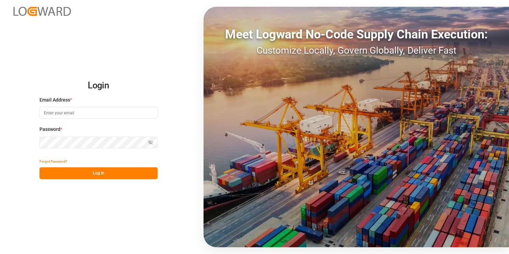 The width and height of the screenshot is (509, 254). I want to click on h2: Login, so click(99, 86).